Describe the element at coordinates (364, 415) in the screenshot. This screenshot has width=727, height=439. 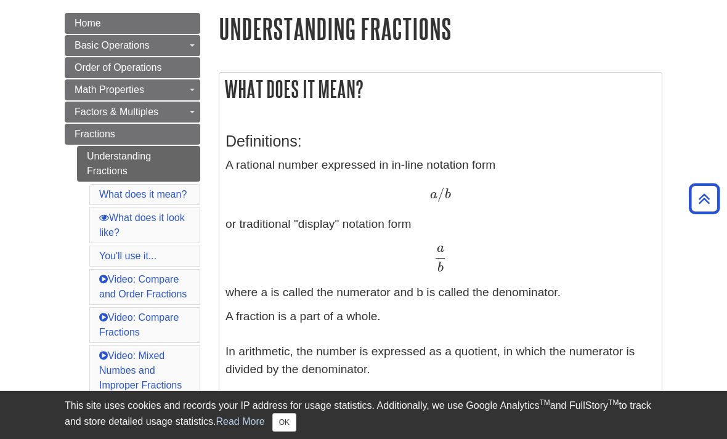
I see `div: This site uses cookies and records your IP address for usage statistics. Additionally, we use Goo...` at that location.